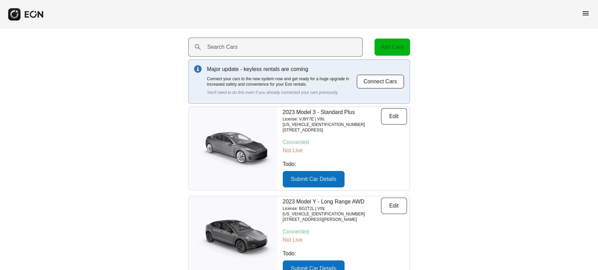 The width and height of the screenshot is (598, 270). I want to click on button: Connect Cars, so click(381, 82).